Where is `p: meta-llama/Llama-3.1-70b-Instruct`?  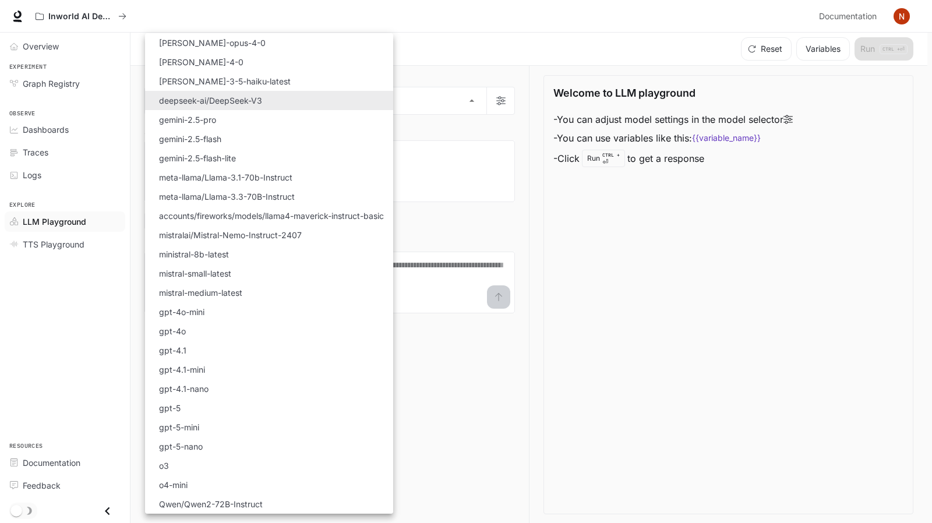 p: meta-llama/Llama-3.1-70b-Instruct is located at coordinates (226, 177).